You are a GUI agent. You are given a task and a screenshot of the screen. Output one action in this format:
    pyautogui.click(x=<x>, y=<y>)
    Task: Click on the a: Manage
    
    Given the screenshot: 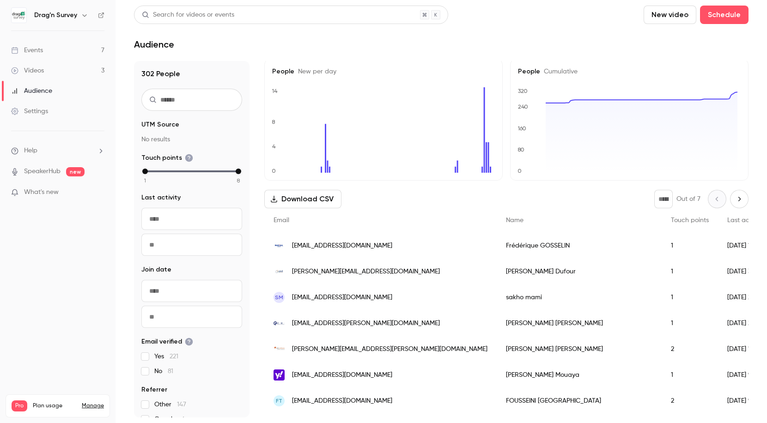 What is the action you would take?
    pyautogui.click(x=93, y=406)
    